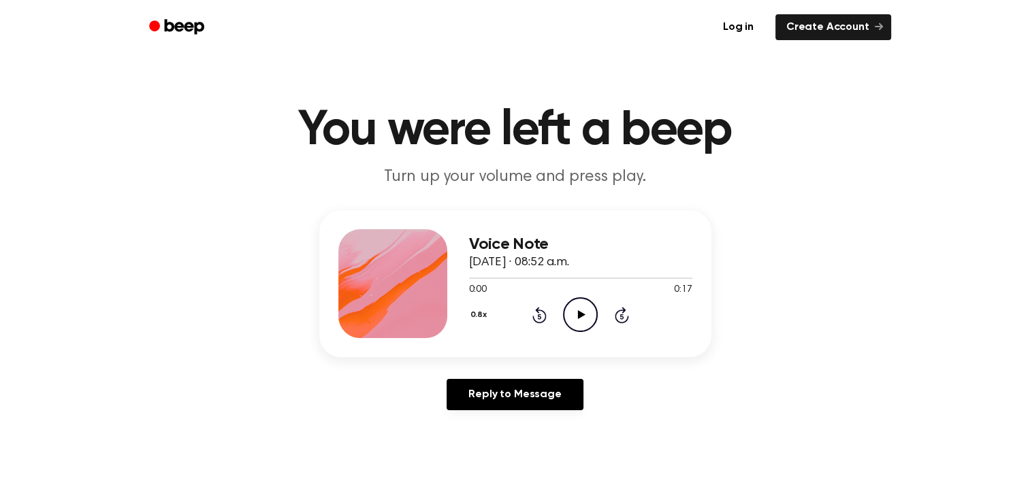 The height and width of the screenshot is (502, 1030). Describe the element at coordinates (515, 177) in the screenshot. I see `p: Turn up your volume and press play.` at that location.